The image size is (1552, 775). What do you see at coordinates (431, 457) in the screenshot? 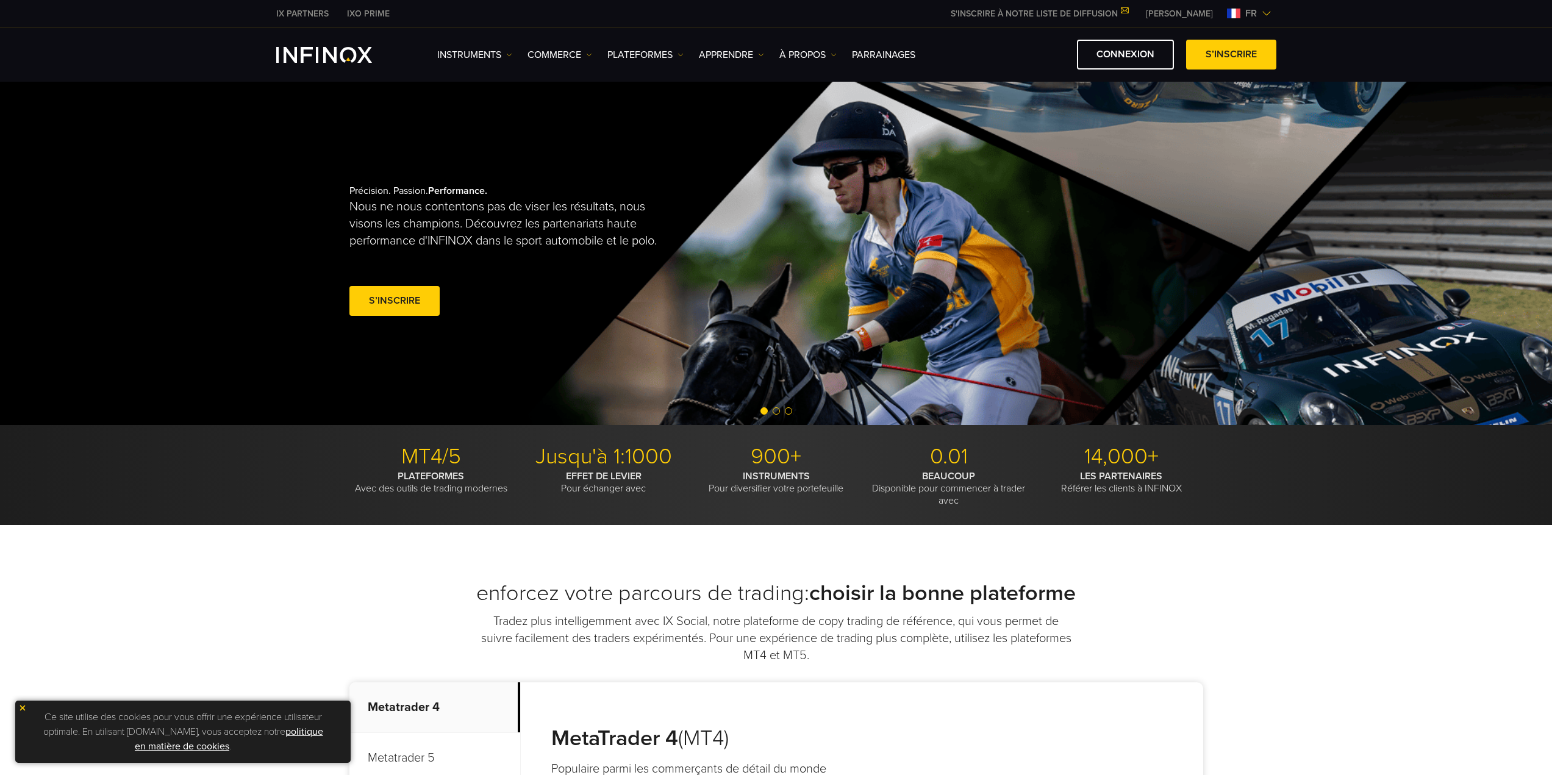
I see `p: MT4/5` at bounding box center [431, 457].